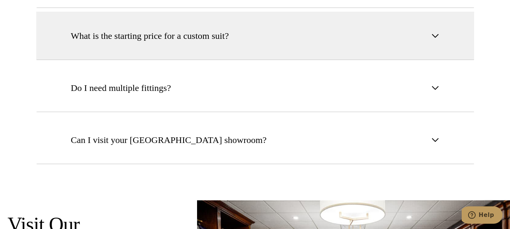 This screenshot has height=229, width=510. Describe the element at coordinates (150, 36) in the screenshot. I see `span: What is the starting price for a custom suit?` at that location.